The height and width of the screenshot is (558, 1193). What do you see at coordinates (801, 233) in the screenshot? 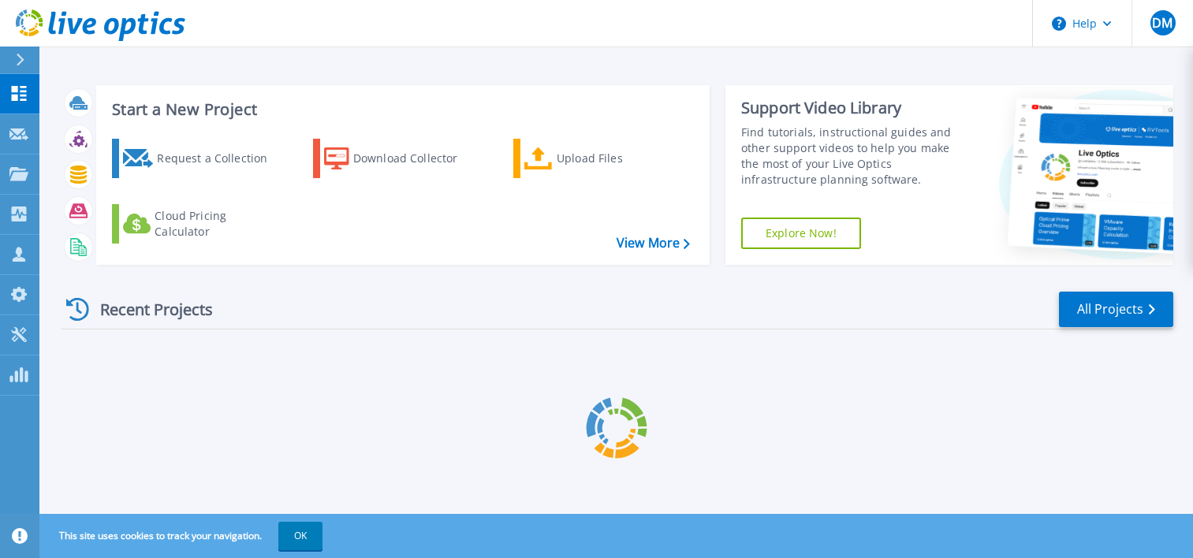
I see `a: Explore Now!` at bounding box center [801, 233].